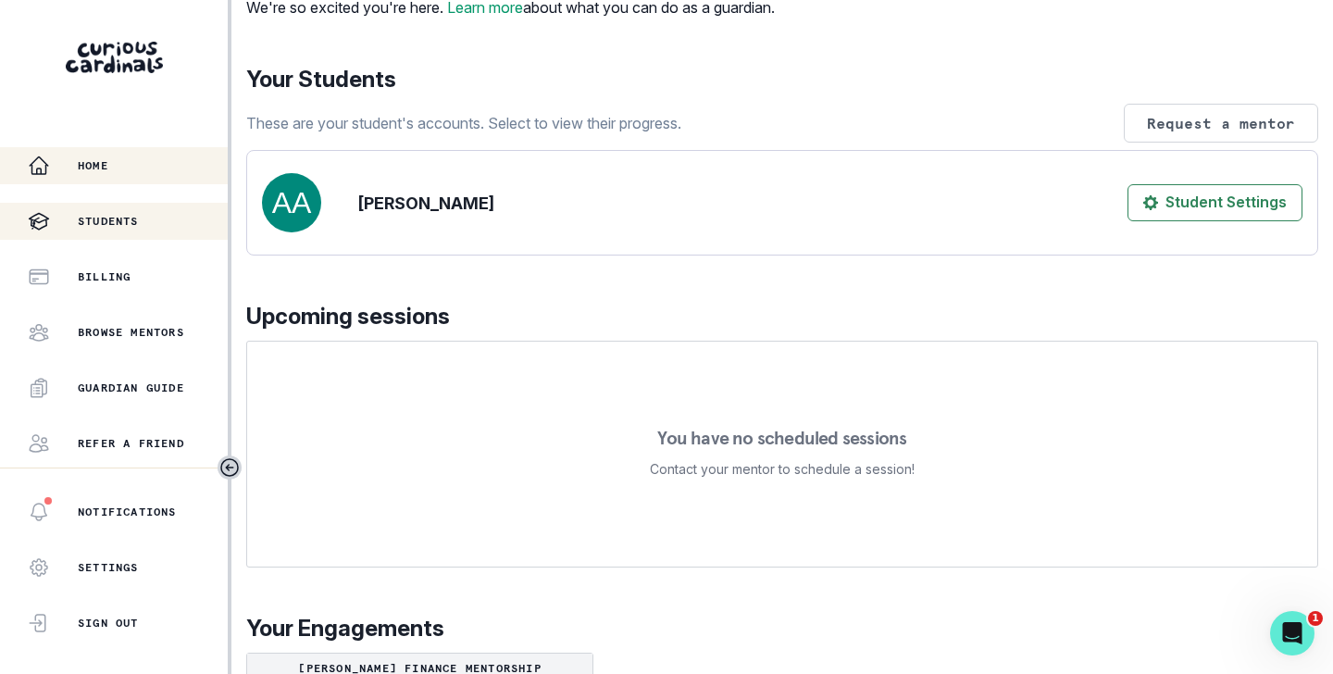 The image size is (1333, 674). I want to click on span: 1, so click(1315, 618).